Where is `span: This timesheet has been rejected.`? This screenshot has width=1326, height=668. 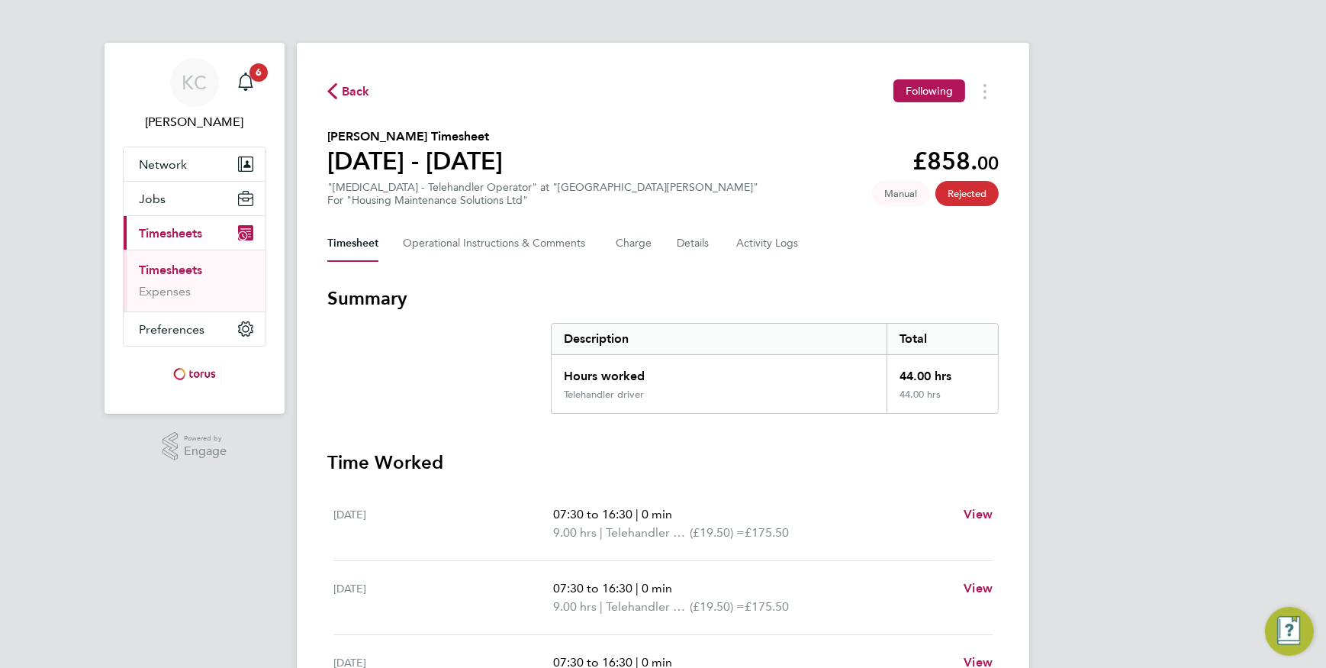
span: This timesheet has been rejected. is located at coordinates (967, 193).